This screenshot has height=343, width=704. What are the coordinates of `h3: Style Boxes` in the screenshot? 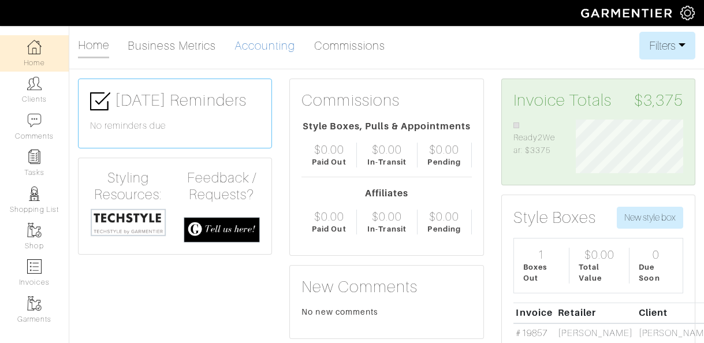 It's located at (555, 218).